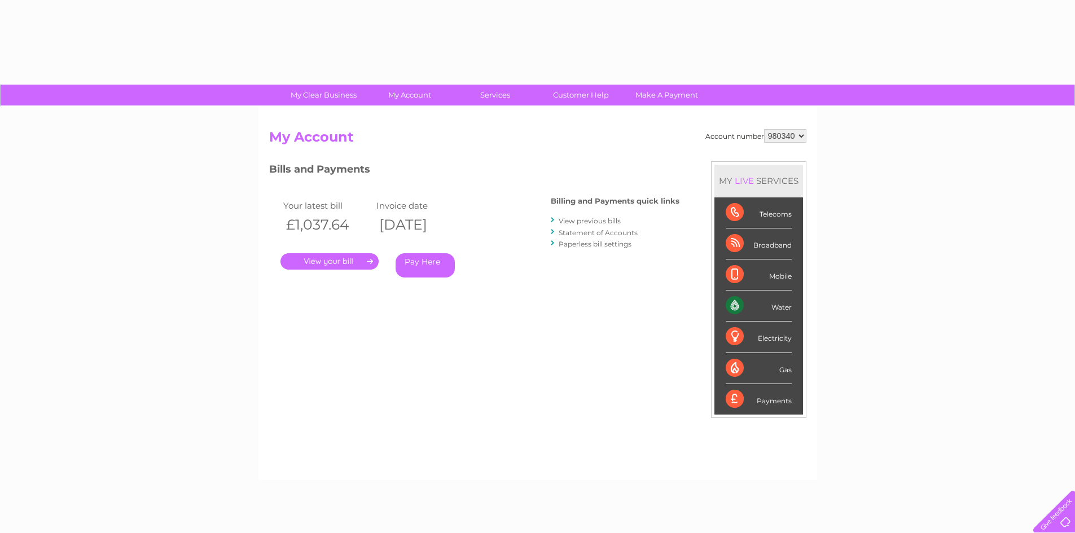  Describe the element at coordinates (327, 225) in the screenshot. I see `th: £1,037.64` at that location.